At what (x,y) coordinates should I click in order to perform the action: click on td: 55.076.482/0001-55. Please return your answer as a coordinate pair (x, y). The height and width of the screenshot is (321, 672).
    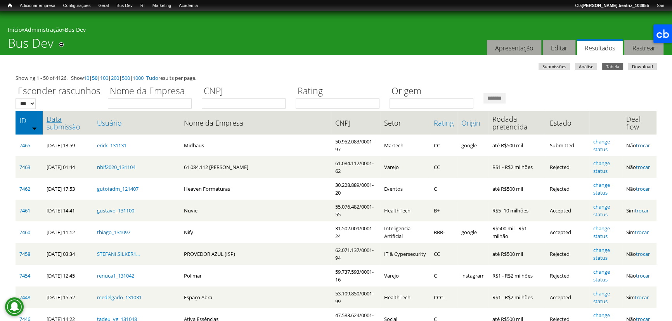
    Looking at the image, I should click on (356, 211).